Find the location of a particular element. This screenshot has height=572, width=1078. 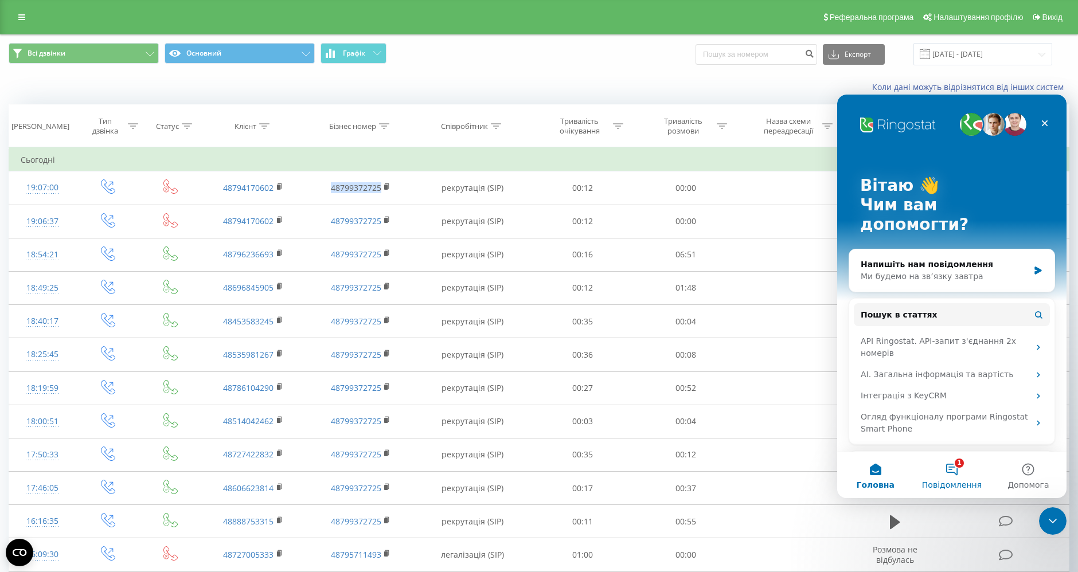

img: Profile image for Ringostat is located at coordinates (134, 30).